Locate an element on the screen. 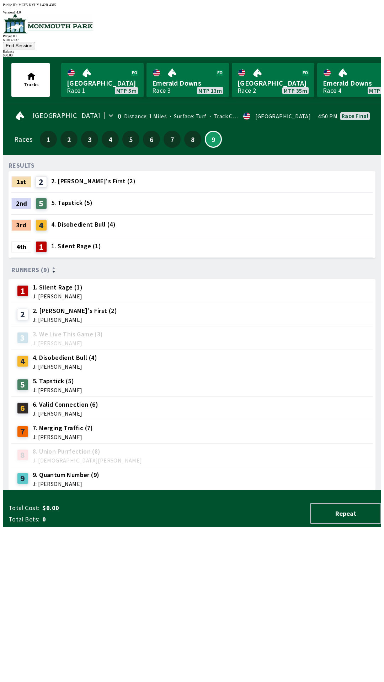 This screenshot has height=682, width=384. div: Race 1 is located at coordinates (76, 91).